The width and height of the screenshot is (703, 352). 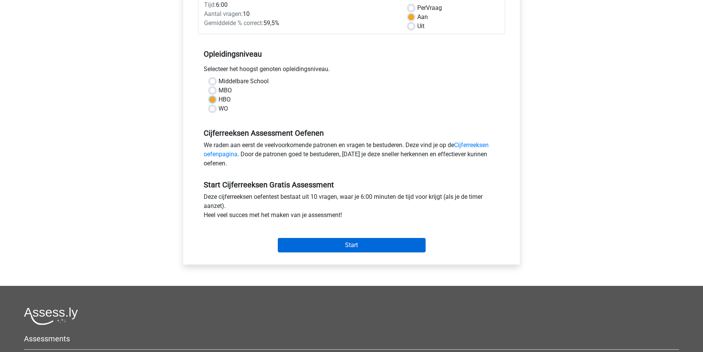 I want to click on label: HBO, so click(x=225, y=100).